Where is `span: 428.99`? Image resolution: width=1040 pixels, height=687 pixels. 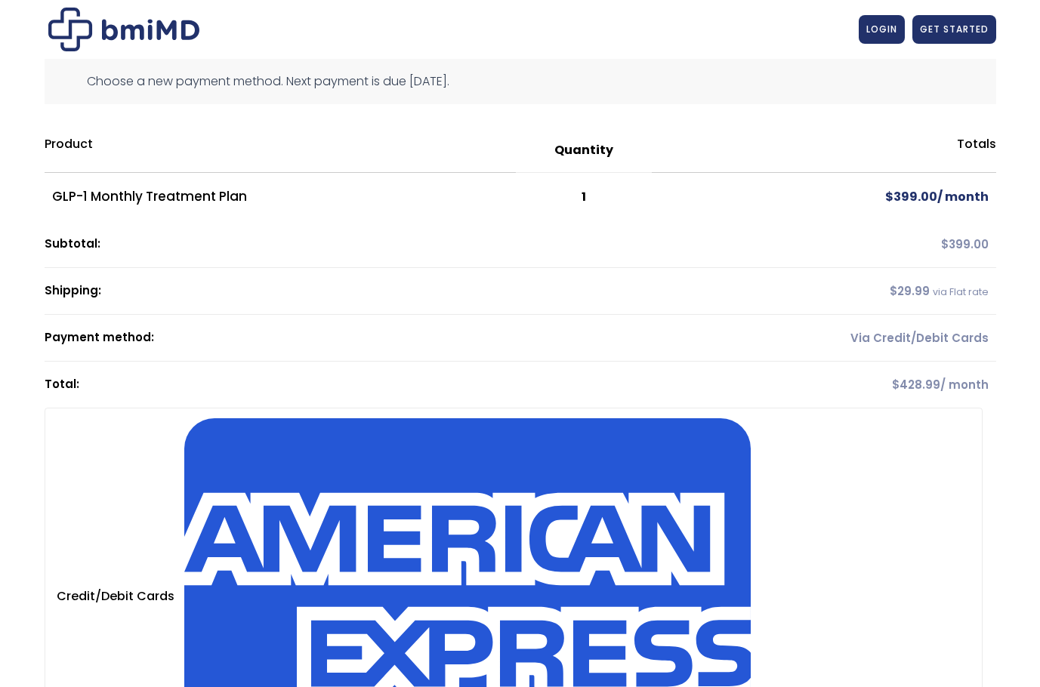
span: 428.99 is located at coordinates (916, 384).